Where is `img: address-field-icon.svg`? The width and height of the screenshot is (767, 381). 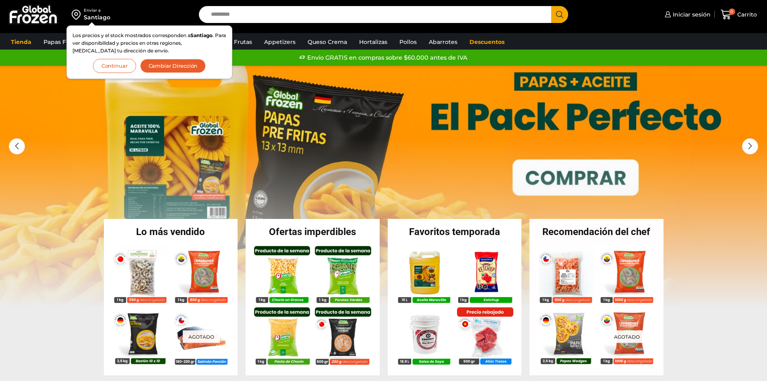 img: address-field-icon.svg is located at coordinates (78, 14).